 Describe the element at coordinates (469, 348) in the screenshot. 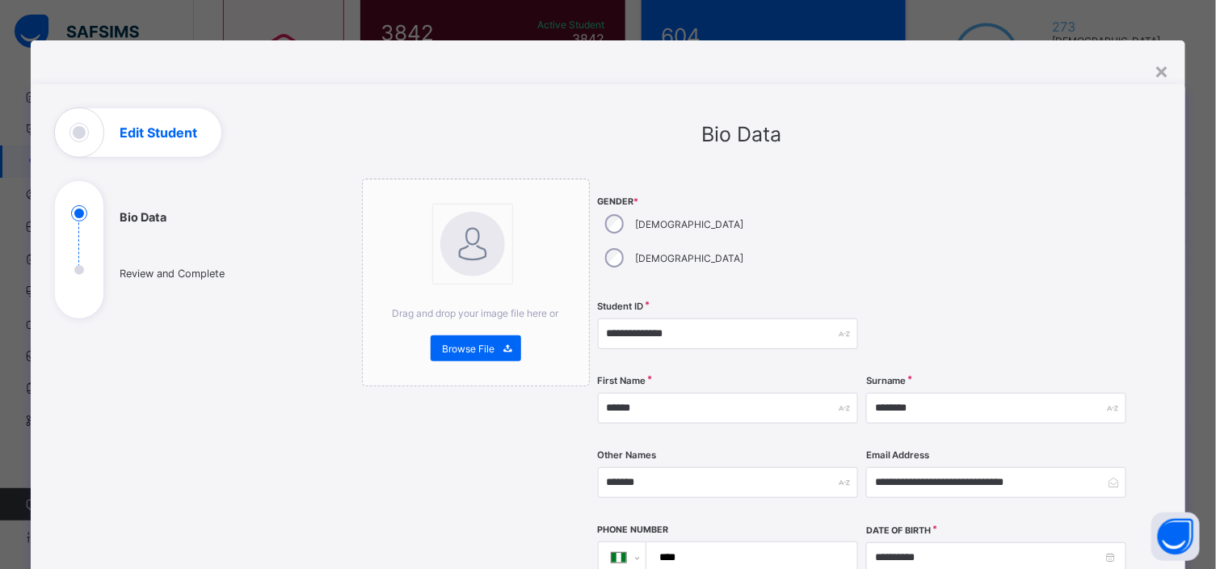

I see `span: Browse File` at that location.